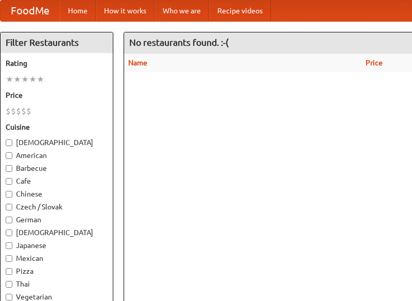  What do you see at coordinates (57, 245) in the screenshot?
I see `label: Japanese` at bounding box center [57, 245].